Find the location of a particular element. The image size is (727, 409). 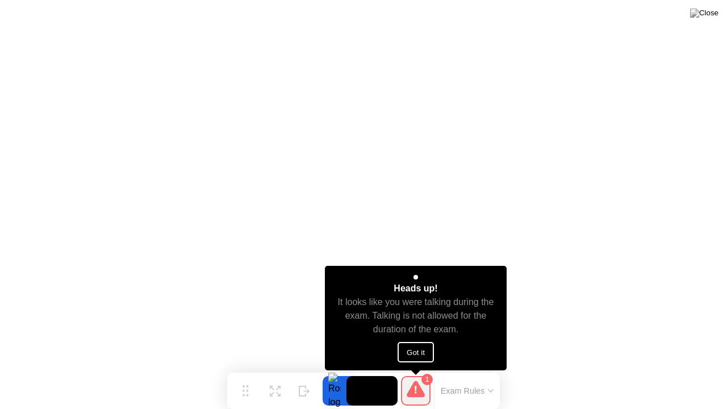

img: Close is located at coordinates (704, 13).